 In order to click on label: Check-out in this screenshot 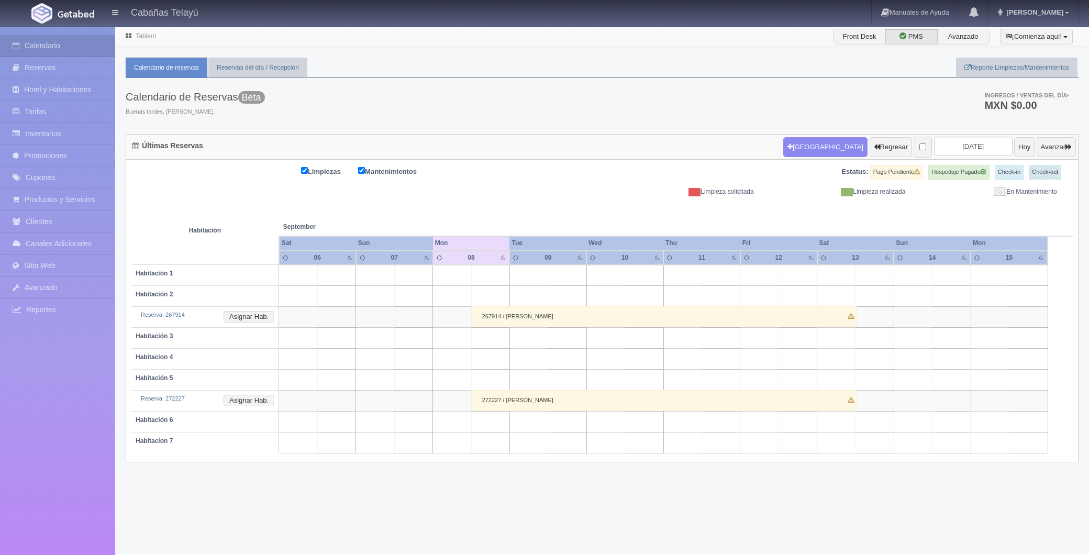, I will do `click(1045, 172)`.